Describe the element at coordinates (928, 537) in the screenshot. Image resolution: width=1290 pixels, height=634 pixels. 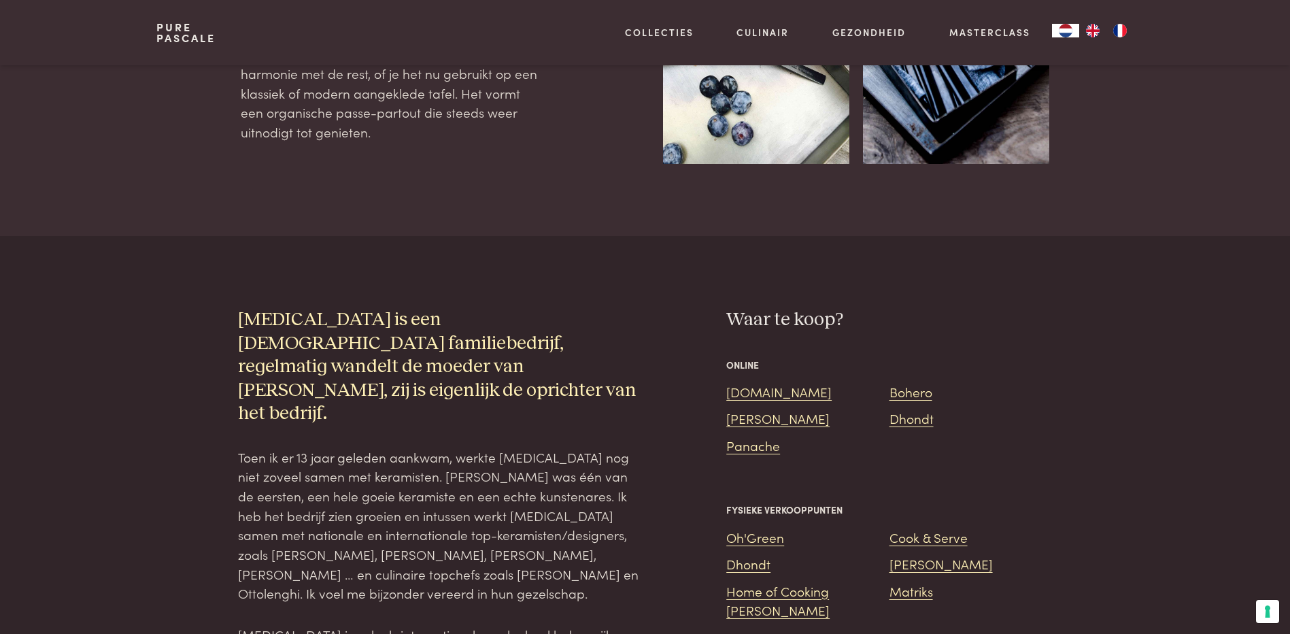
I see `a: Cook & Serve` at that location.